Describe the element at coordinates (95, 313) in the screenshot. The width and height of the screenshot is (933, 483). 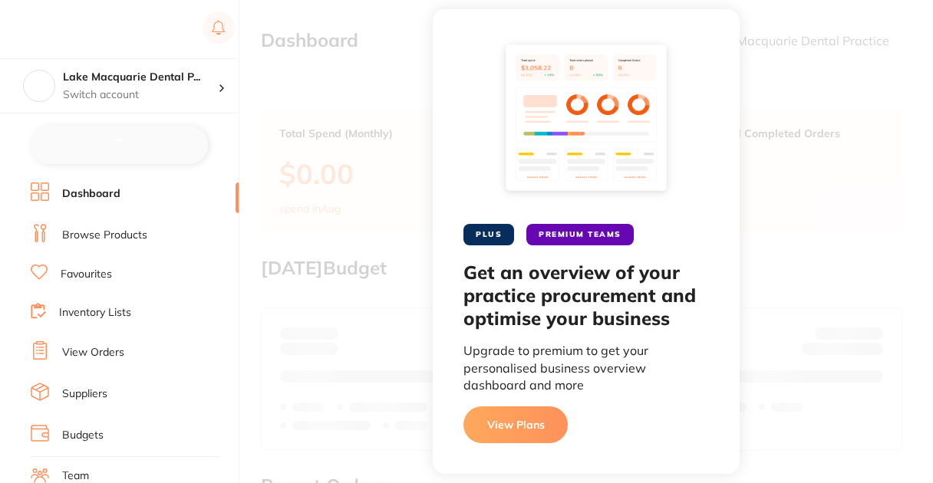
I see `a: Inventory Lists` at that location.